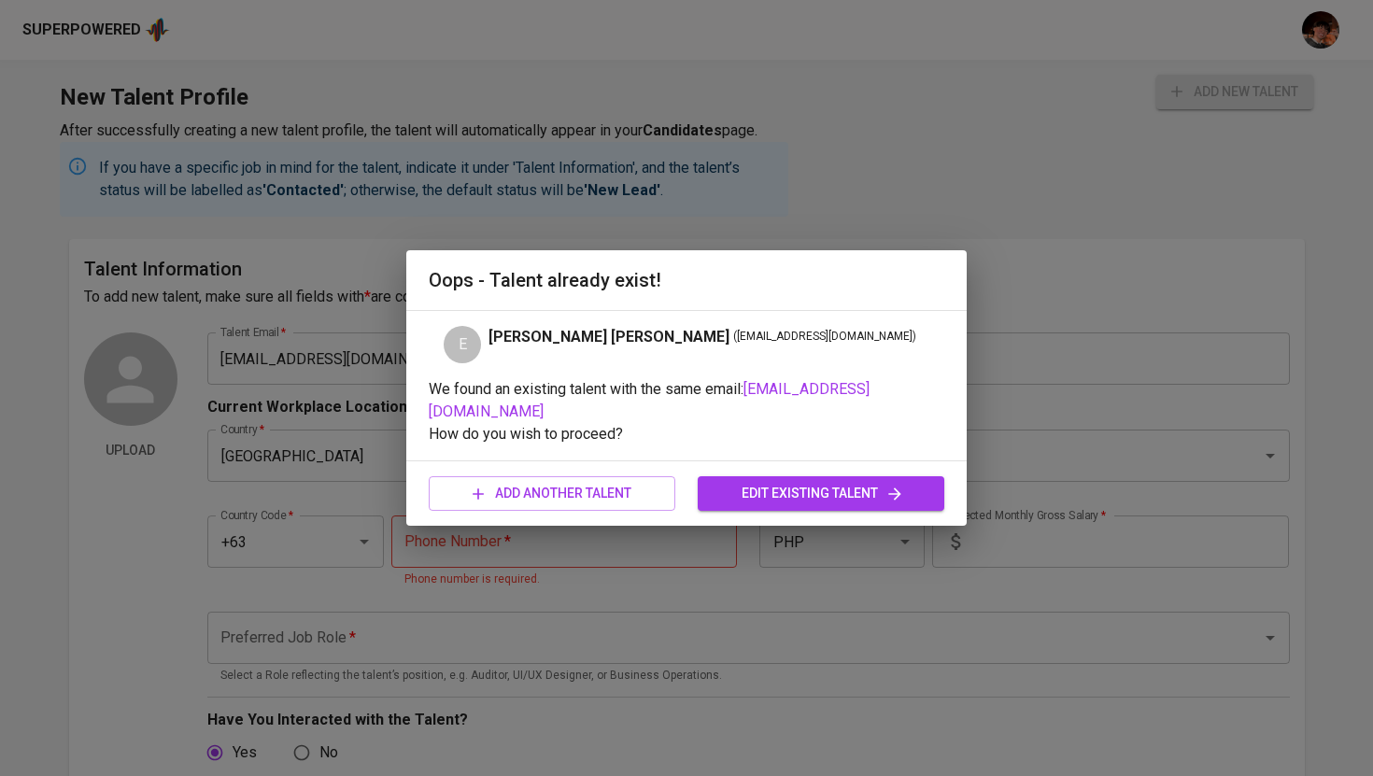 The image size is (1373, 776). What do you see at coordinates (686, 434) in the screenshot?
I see `p: How do you wish to proceed?` at bounding box center [686, 434].